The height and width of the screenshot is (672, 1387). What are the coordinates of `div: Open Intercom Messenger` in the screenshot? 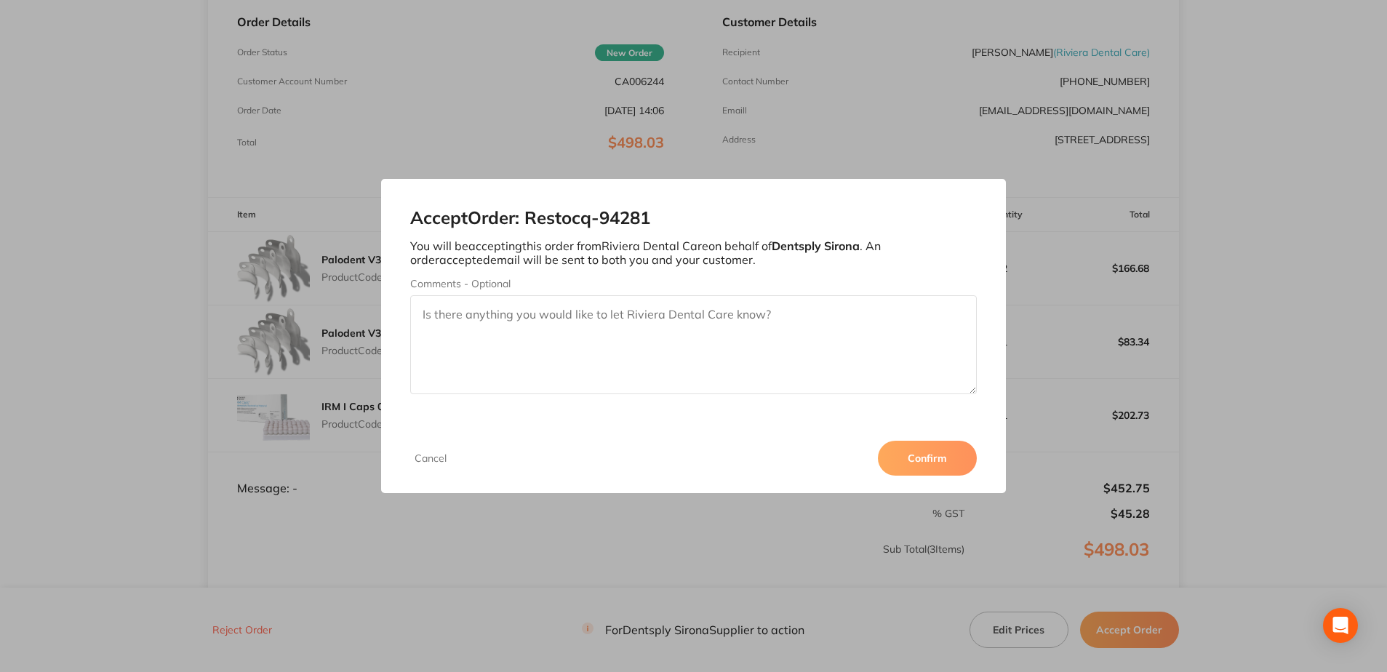 It's located at (1340, 625).